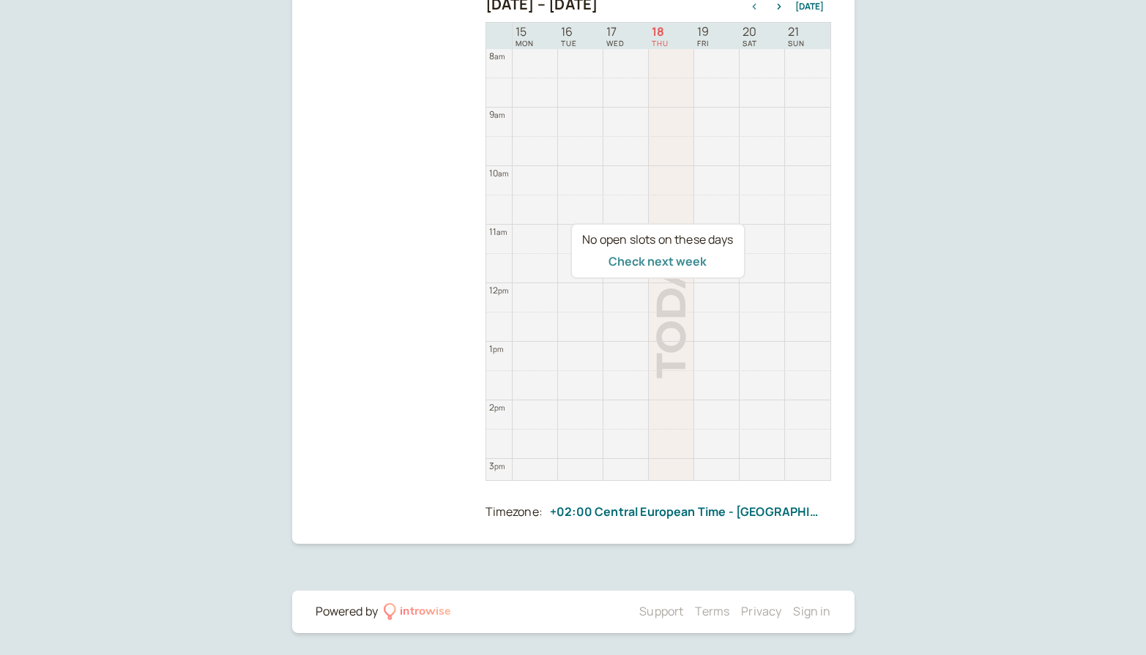  What do you see at coordinates (426, 612) in the screenshot?
I see `div: introwise` at bounding box center [426, 612].